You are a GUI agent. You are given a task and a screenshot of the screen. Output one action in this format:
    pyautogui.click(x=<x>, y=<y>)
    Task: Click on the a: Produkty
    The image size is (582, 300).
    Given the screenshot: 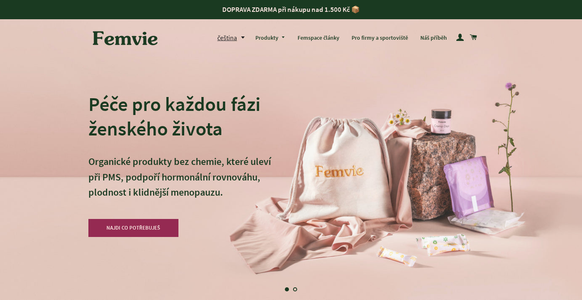 What is the action you would take?
    pyautogui.click(x=271, y=38)
    